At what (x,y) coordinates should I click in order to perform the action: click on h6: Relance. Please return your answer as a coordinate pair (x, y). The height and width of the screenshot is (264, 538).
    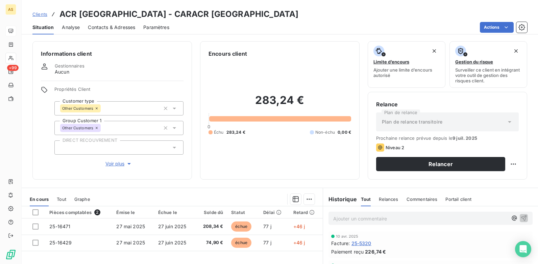
    Looking at the image, I should click on (447, 104).